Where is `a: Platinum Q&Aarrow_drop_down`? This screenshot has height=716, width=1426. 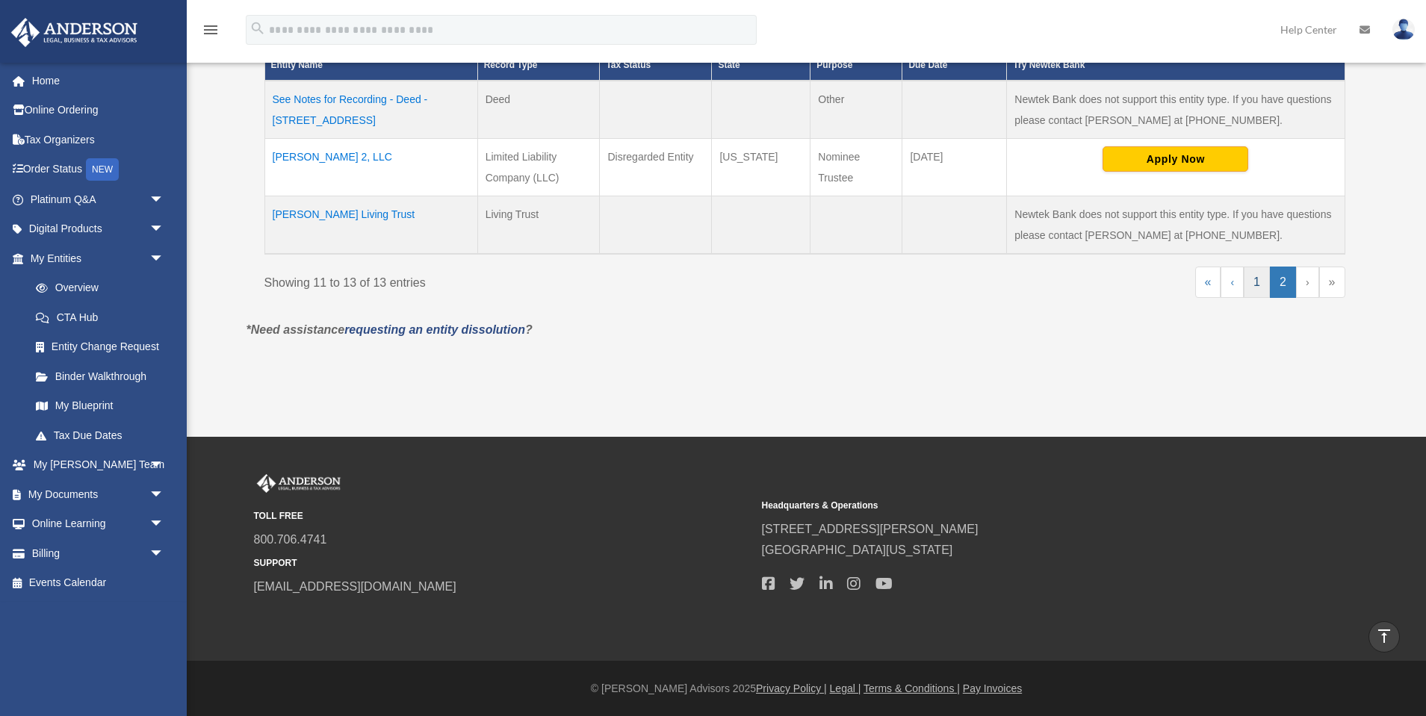
a: Platinum Q&Aarrow_drop_down is located at coordinates (99, 199).